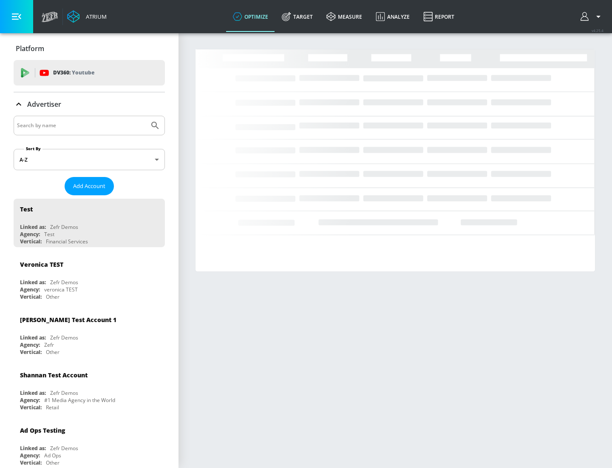  I want to click on label: Sort By, so click(33, 148).